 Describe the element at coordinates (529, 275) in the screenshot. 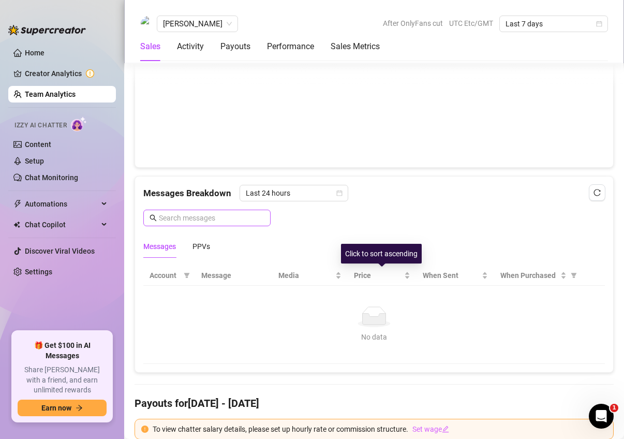

I see `span: When Purchased` at that location.